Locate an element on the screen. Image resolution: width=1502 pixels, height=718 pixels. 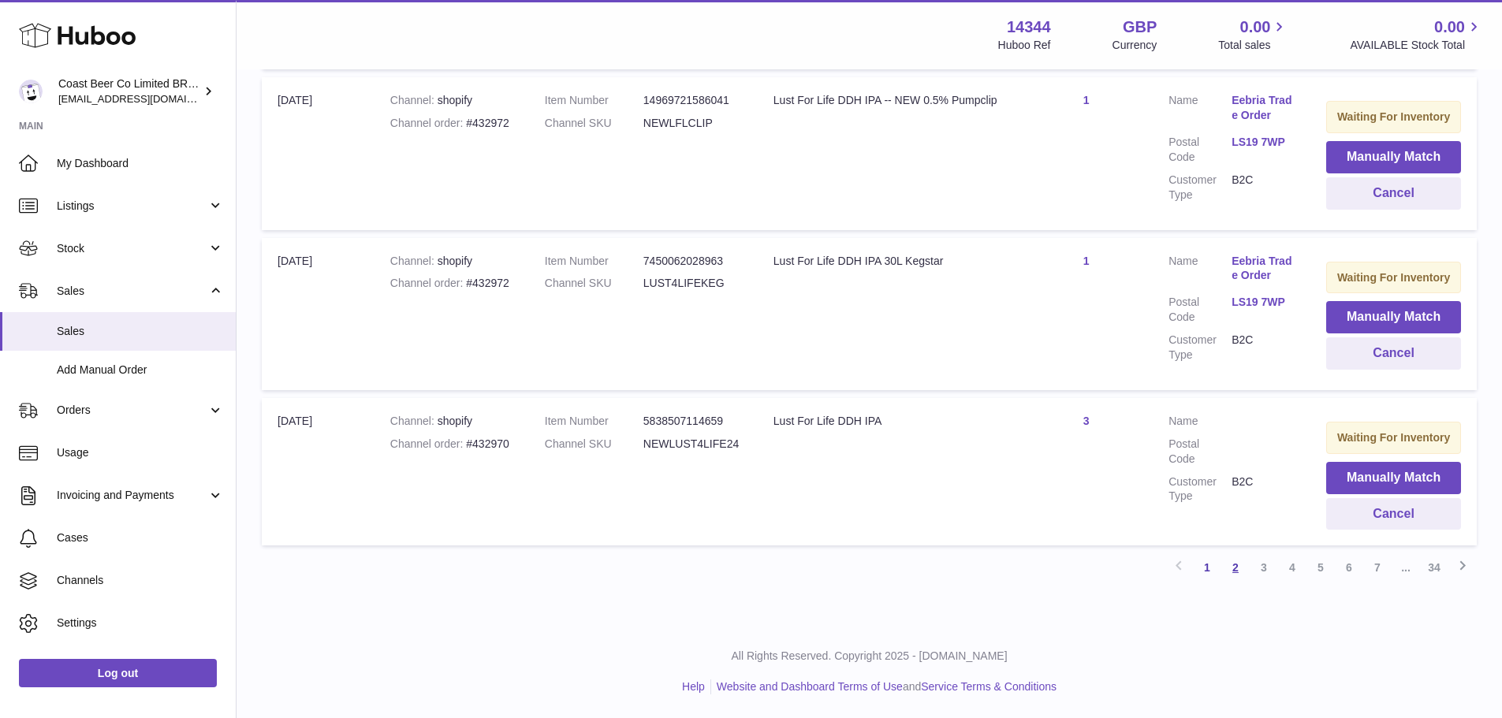
div: #432970 is located at coordinates (452, 444).